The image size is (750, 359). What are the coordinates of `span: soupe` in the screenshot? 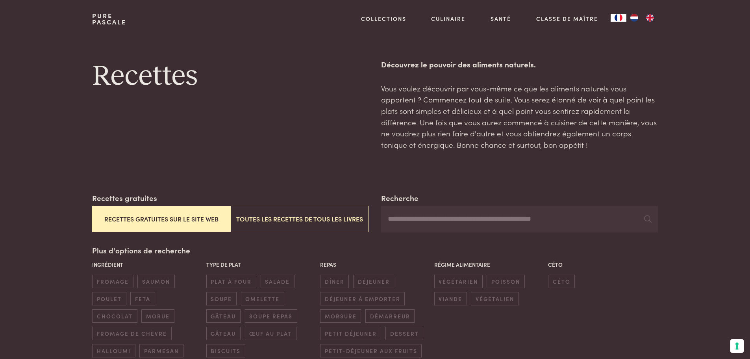 It's located at (221, 298).